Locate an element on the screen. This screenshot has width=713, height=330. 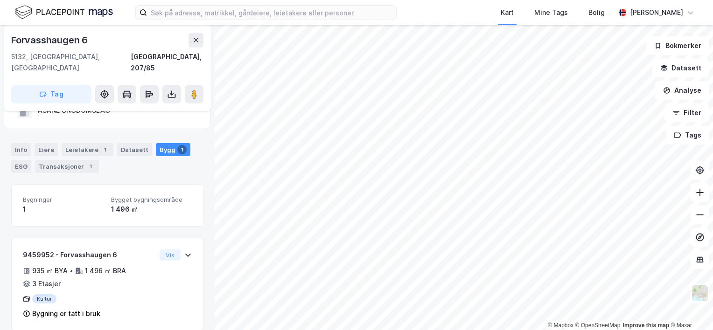
div: Bolig is located at coordinates (596, 13).